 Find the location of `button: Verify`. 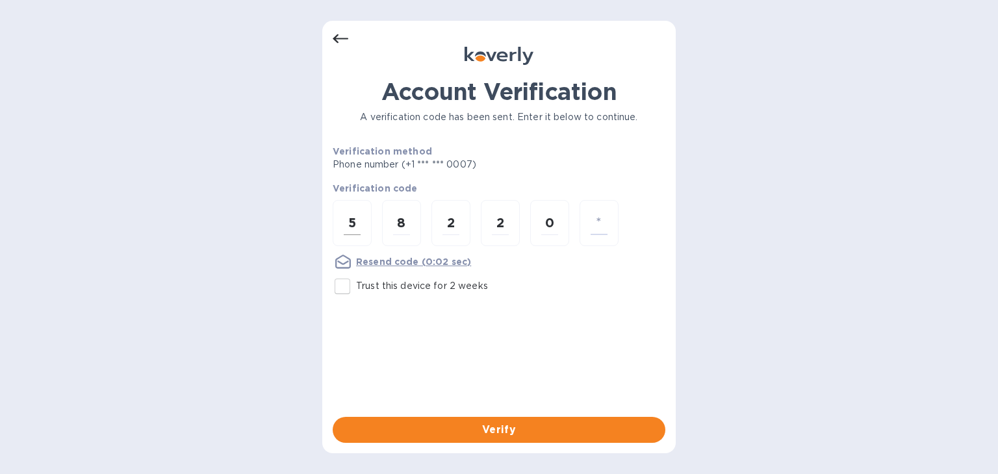

button: Verify is located at coordinates (499, 430).